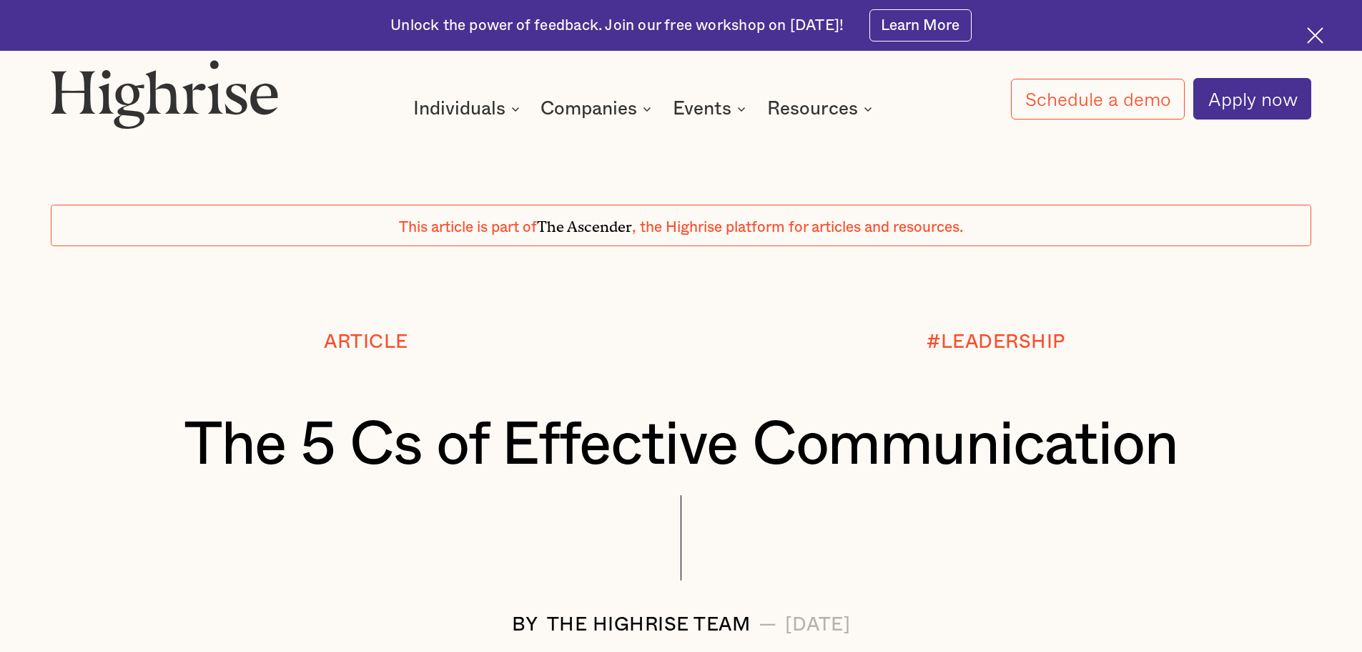 The height and width of the screenshot is (652, 1362). I want to click on span: The Ascender, so click(584, 222).